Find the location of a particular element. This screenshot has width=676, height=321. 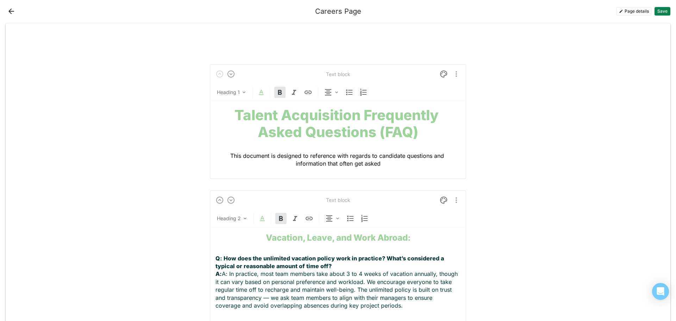

div: Heading 1 is located at coordinates (228, 92).